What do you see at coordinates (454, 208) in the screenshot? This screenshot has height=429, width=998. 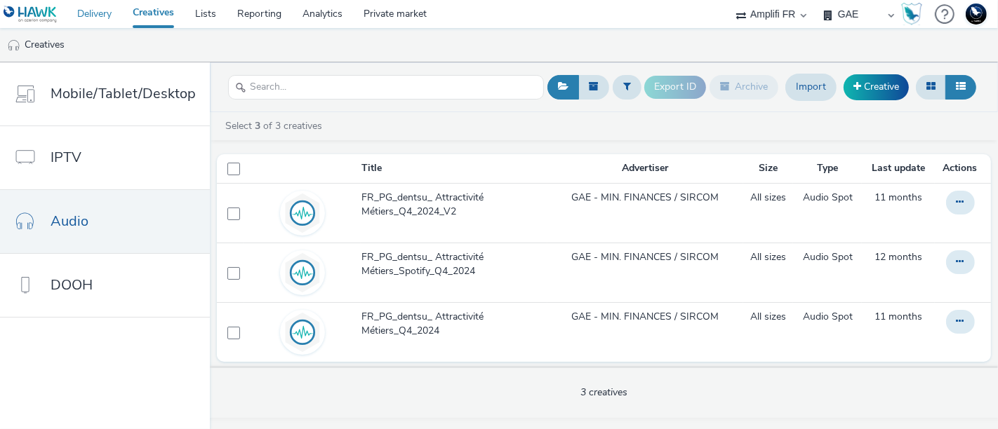 I see `a: FR_PG_dentsu_ Attractivité Métiers_Q4_2024_V2` at bounding box center [454, 208].